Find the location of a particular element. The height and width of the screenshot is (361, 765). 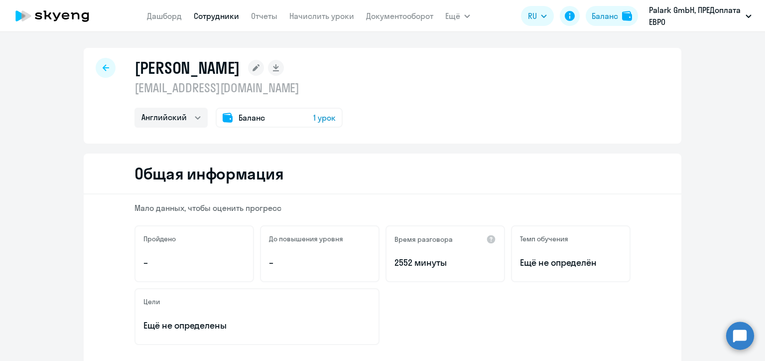

button: Ещё is located at coordinates (458, 16).